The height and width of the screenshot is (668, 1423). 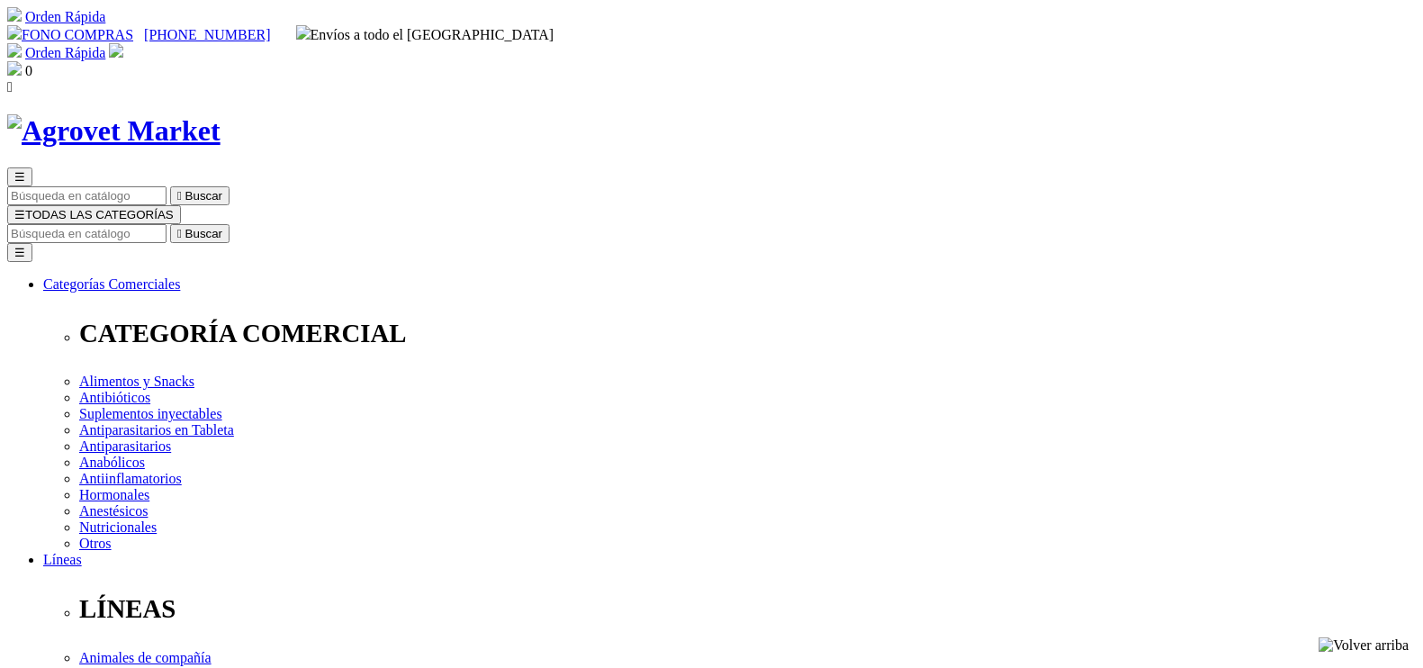 What do you see at coordinates (145, 657) in the screenshot?
I see `a: Animales de compañía` at bounding box center [145, 657].